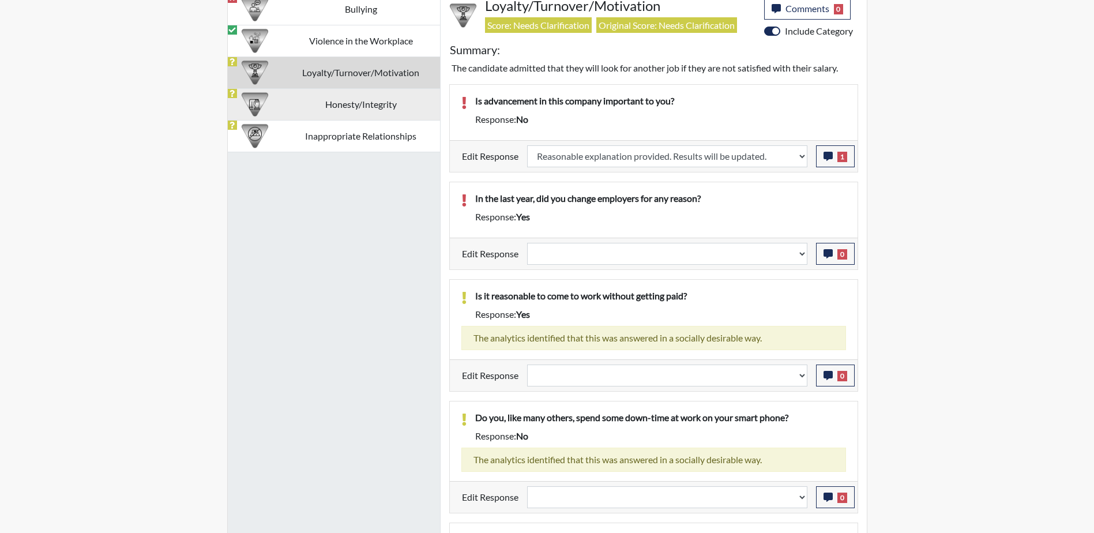 This screenshot has height=533, width=1094. What do you see at coordinates (255, 104) in the screenshot?
I see `img: CATEGORY%20ICON-11.a5f294f4.png` at bounding box center [255, 104].